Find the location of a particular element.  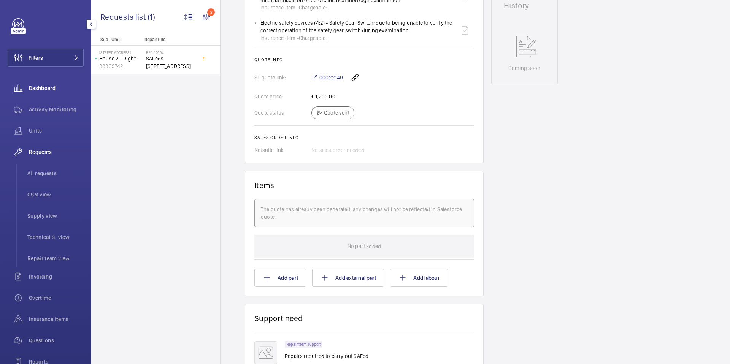

a: 00022149 is located at coordinates (327, 78).